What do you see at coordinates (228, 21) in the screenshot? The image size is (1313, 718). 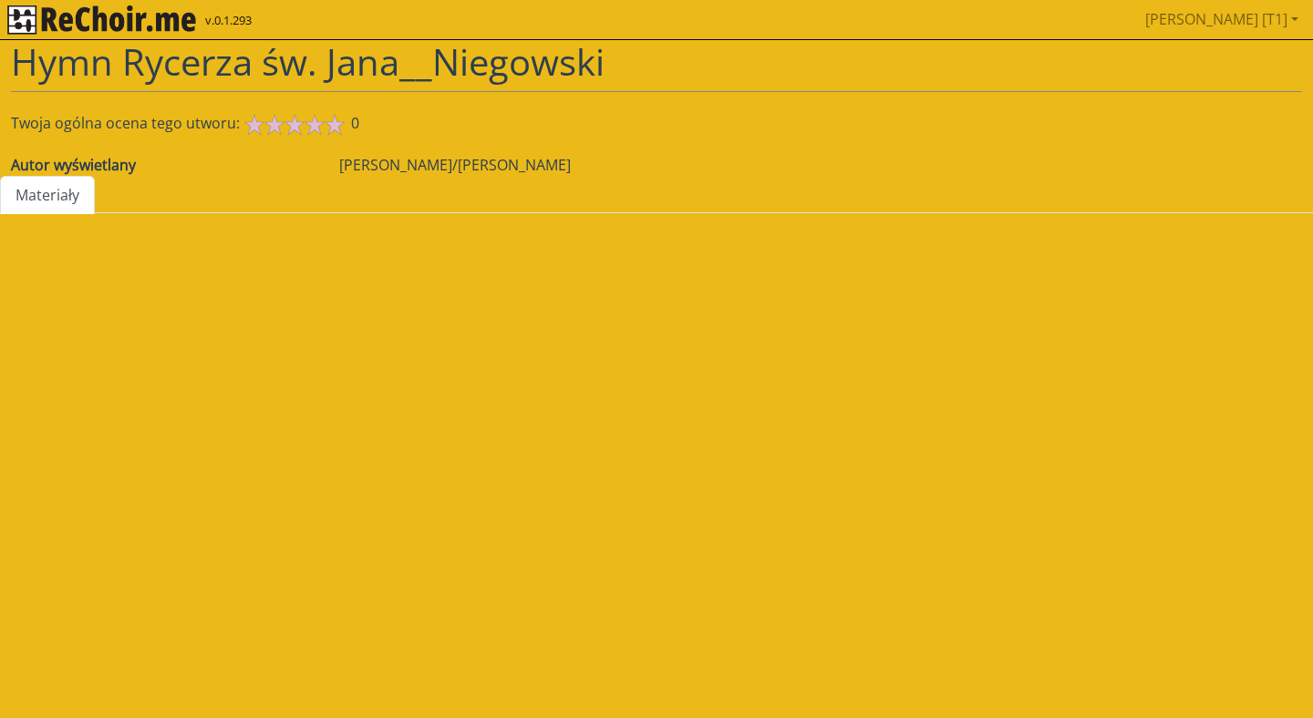 I see `span: v.0.1.293` at bounding box center [228, 21].